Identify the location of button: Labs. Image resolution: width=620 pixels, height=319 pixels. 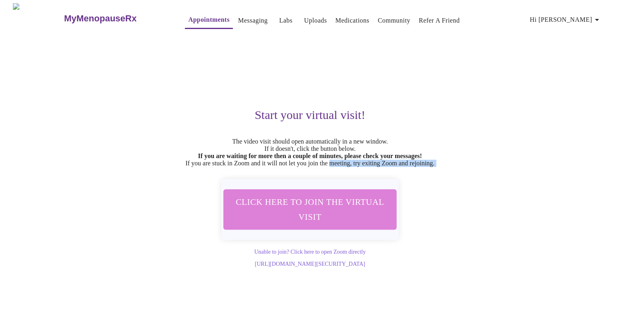
(286, 21).